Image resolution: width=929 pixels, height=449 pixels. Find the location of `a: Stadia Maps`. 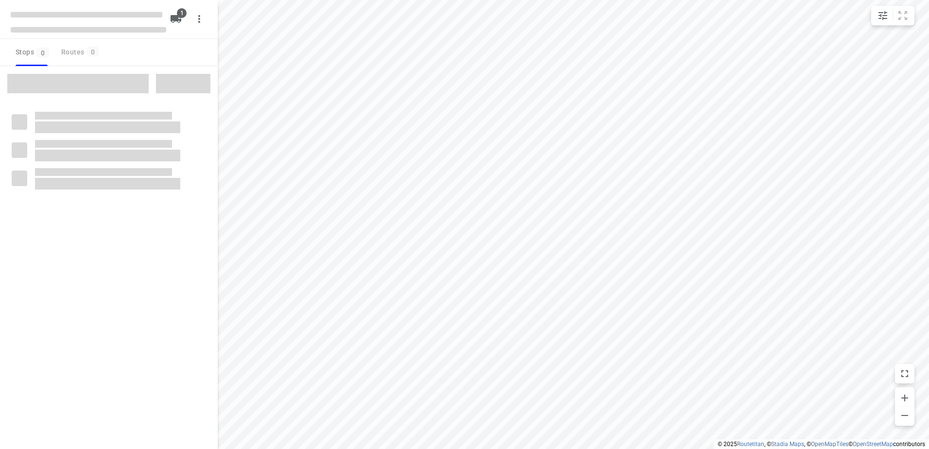

a: Stadia Maps is located at coordinates (787, 444).